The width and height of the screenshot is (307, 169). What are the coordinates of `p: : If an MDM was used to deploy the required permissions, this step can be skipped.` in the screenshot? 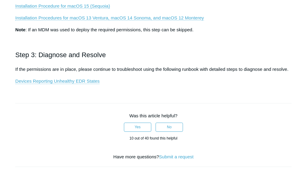 It's located at (153, 30).